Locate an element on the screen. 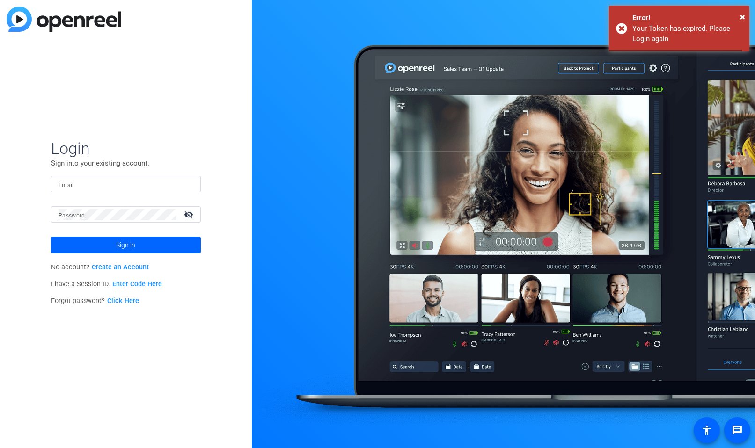 This screenshot has width=755, height=448. span: Forgot password? is located at coordinates (95, 301).